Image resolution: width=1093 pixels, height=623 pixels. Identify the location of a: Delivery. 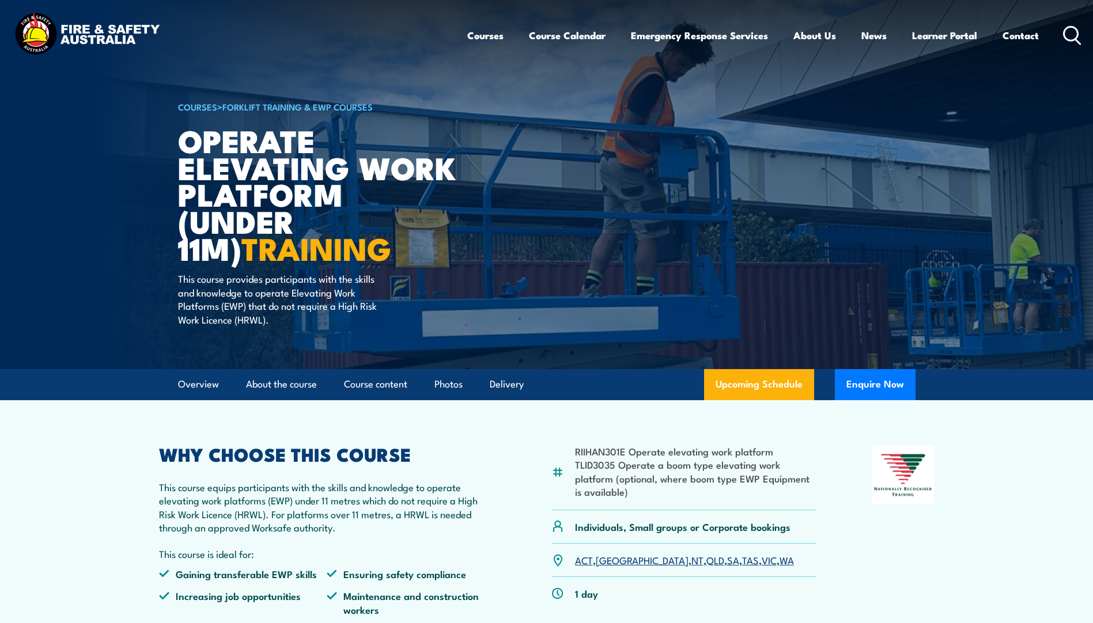
(506, 384).